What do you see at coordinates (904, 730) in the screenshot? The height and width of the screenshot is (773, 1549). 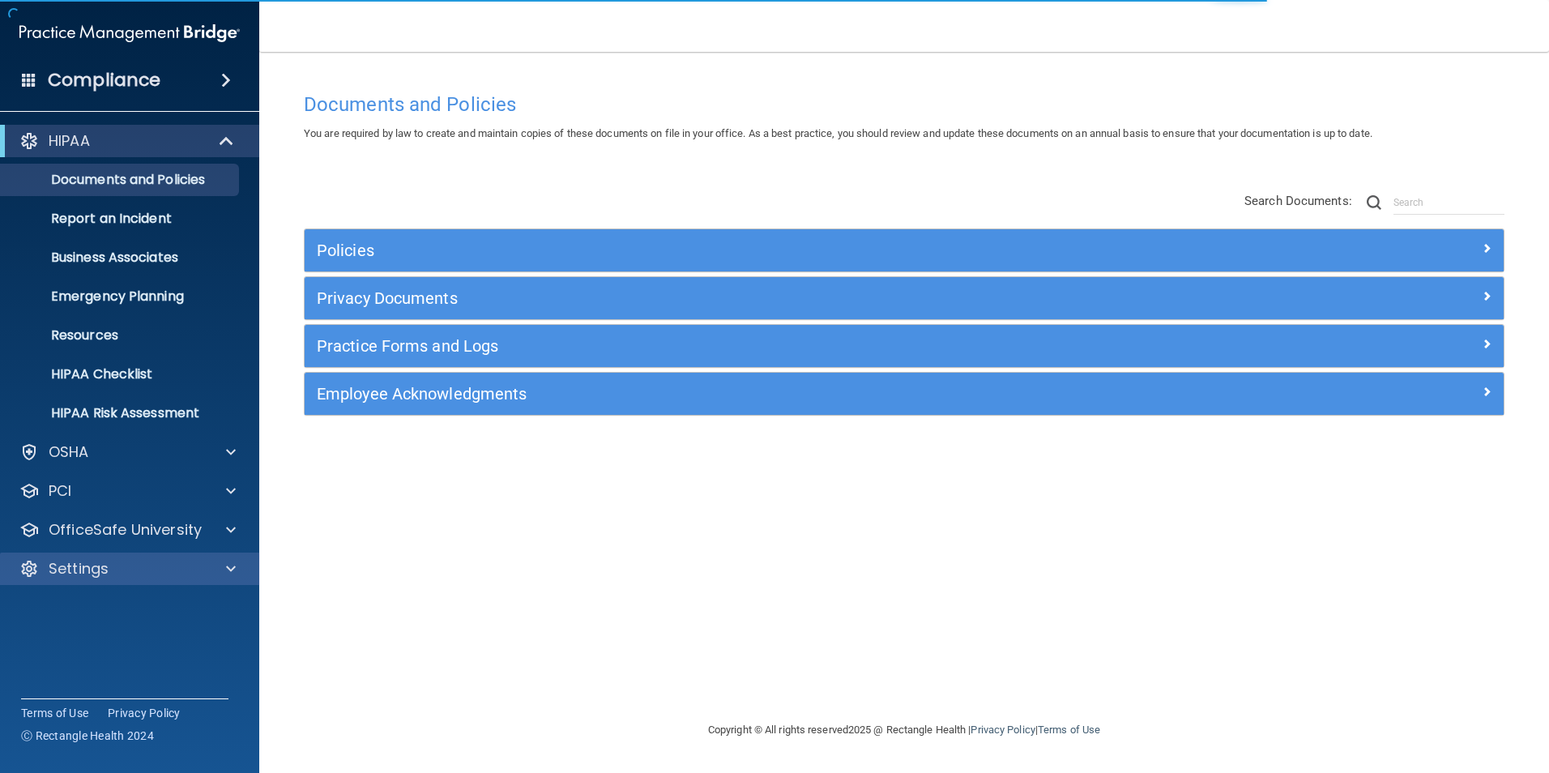 I see `div: Copyright © All rights reserved 2025 @ Rectangle Health | |` at bounding box center [904, 730].